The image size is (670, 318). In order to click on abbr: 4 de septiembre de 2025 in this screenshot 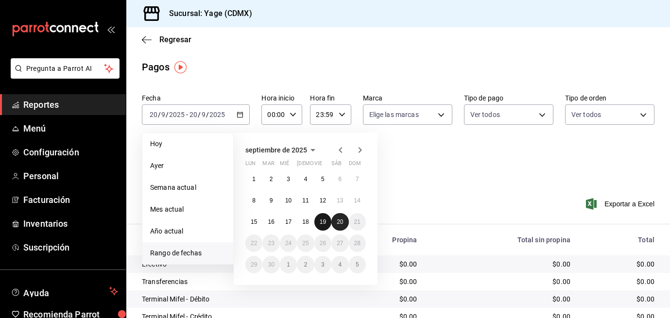, I will do `click(306, 179)`.